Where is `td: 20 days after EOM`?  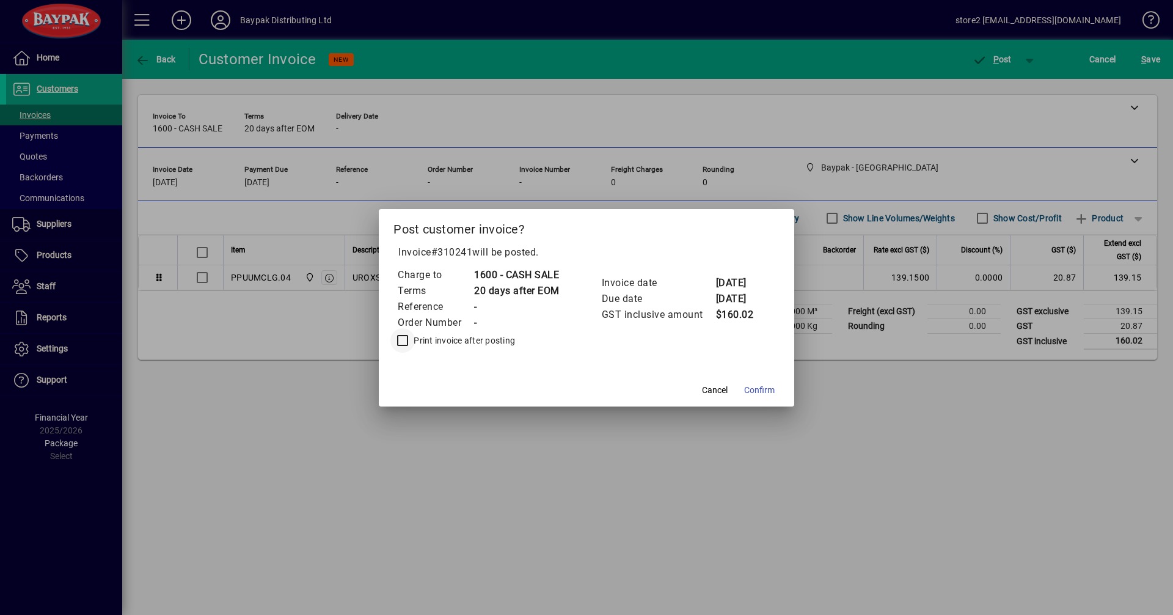 td: 20 days after EOM is located at coordinates (516, 291).